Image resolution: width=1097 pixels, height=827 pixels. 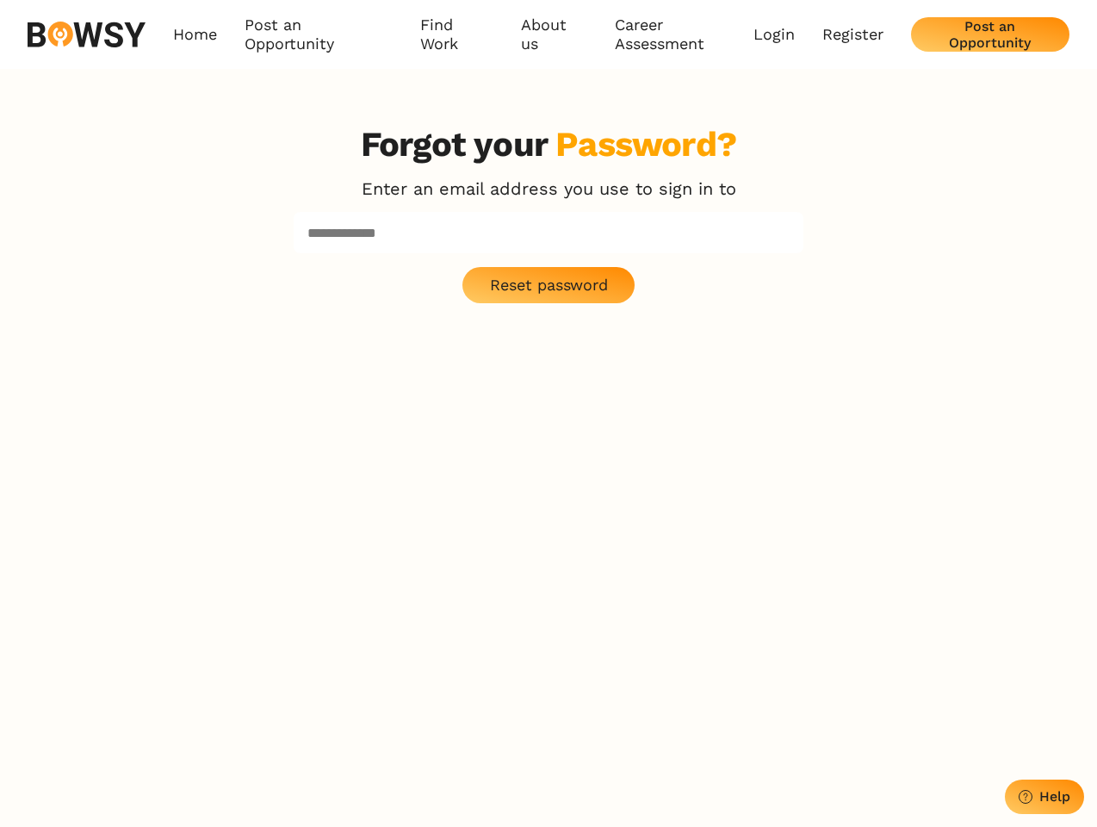 What do you see at coordinates (195, 34) in the screenshot?
I see `a: Home` at bounding box center [195, 34].